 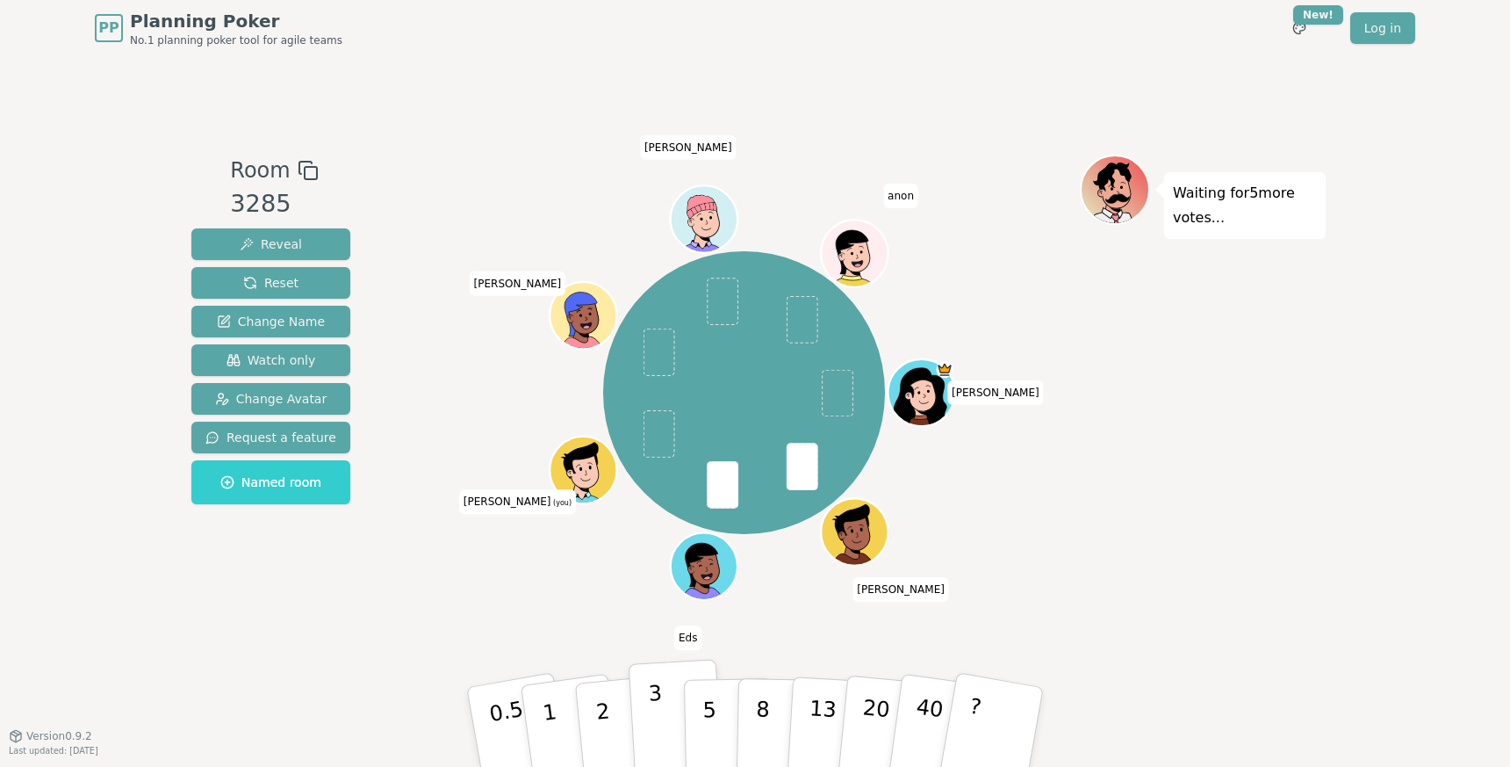 What do you see at coordinates (270, 283) in the screenshot?
I see `span: Reset` at bounding box center [270, 283].